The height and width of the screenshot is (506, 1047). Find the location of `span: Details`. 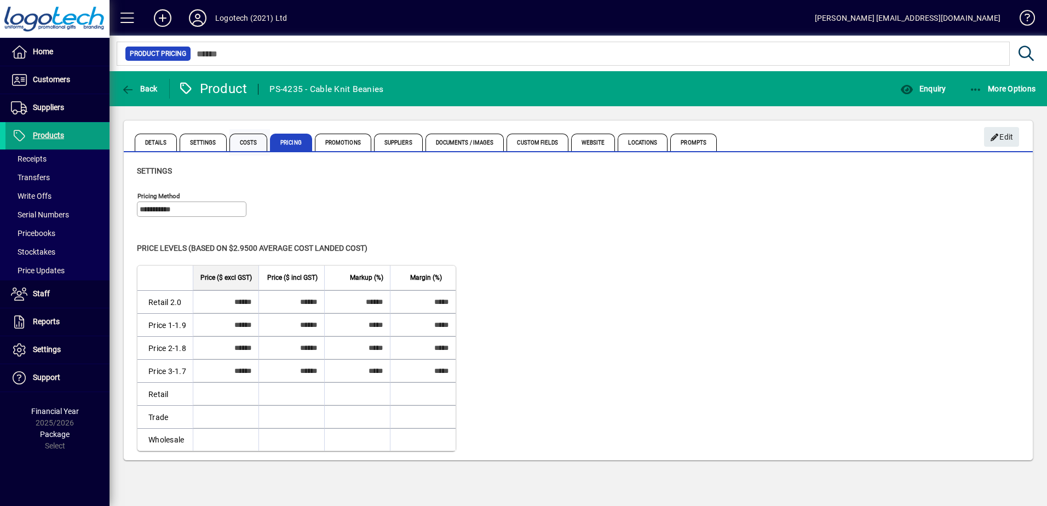

span: Details is located at coordinates (156, 142).